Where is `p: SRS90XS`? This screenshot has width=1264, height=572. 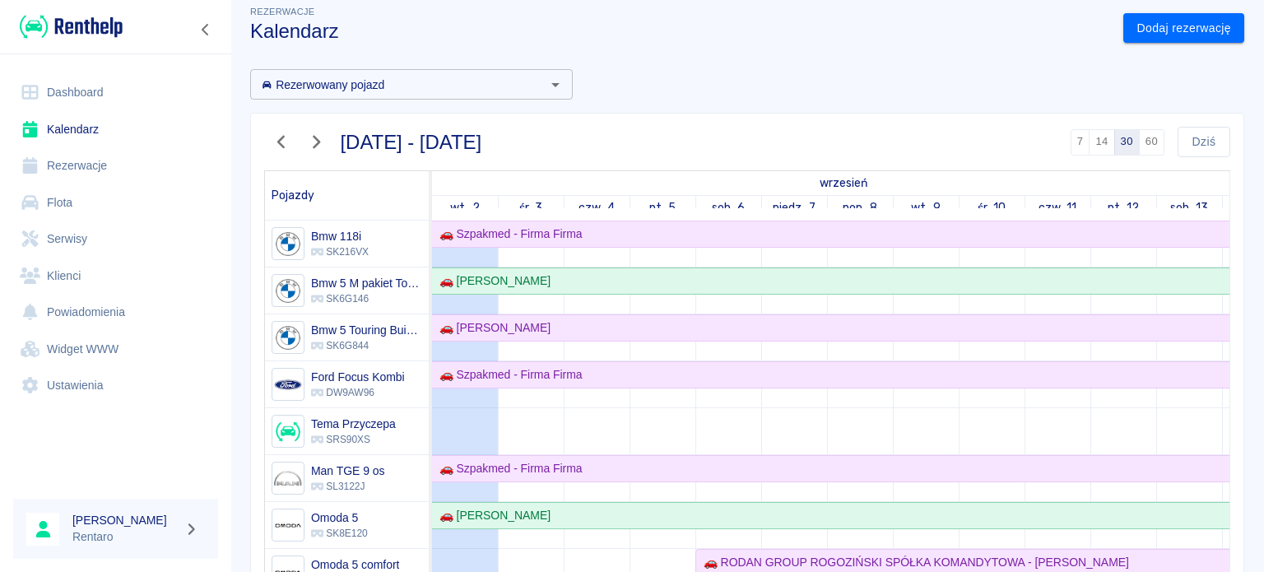
p: SRS90XS is located at coordinates (353, 440).